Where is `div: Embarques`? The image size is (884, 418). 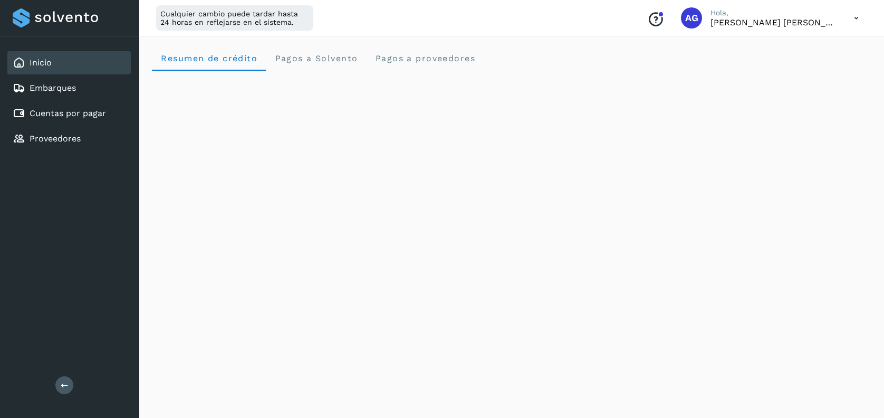
div: Embarques is located at coordinates (69, 88).